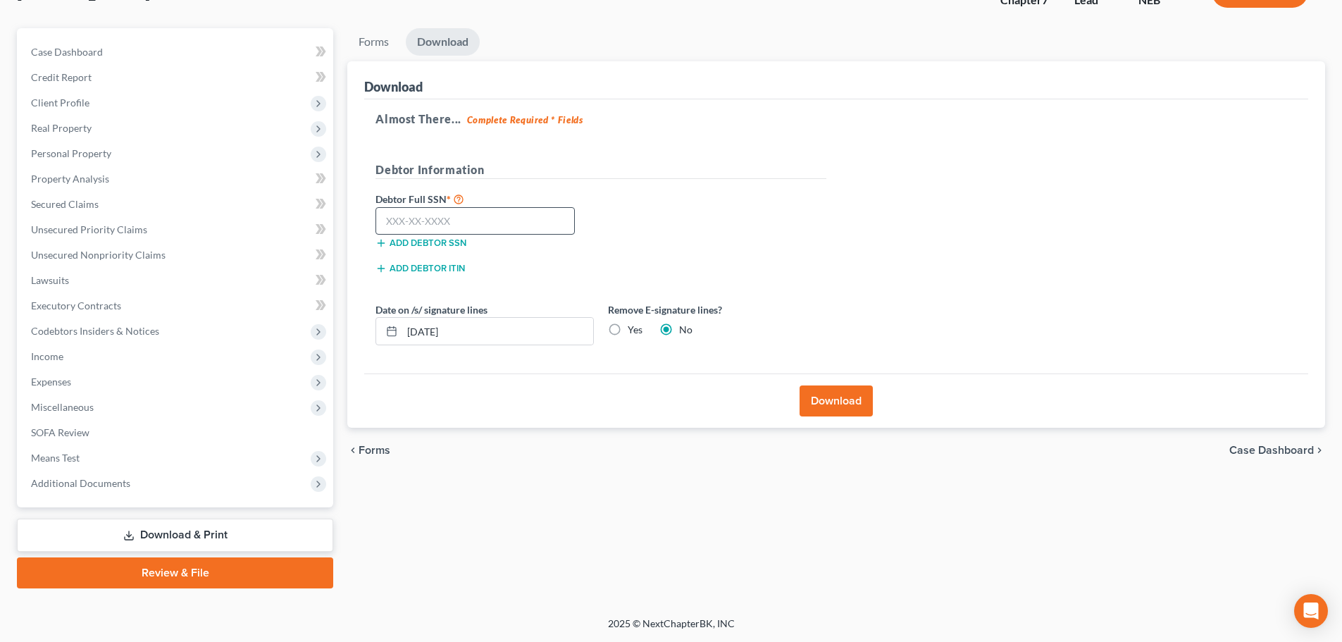  What do you see at coordinates (373, 42) in the screenshot?
I see `a: Forms` at bounding box center [373, 42].